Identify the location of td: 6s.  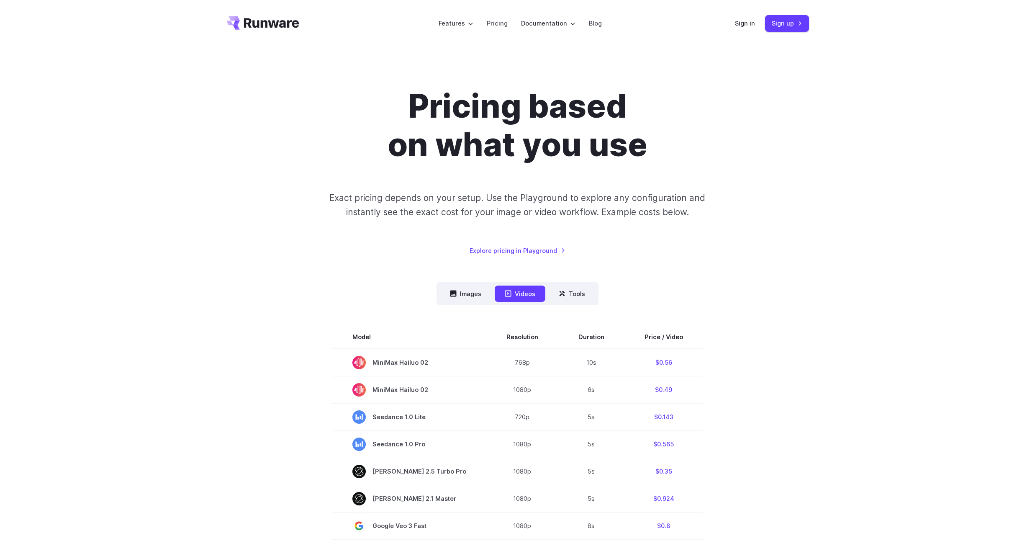
(591, 389).